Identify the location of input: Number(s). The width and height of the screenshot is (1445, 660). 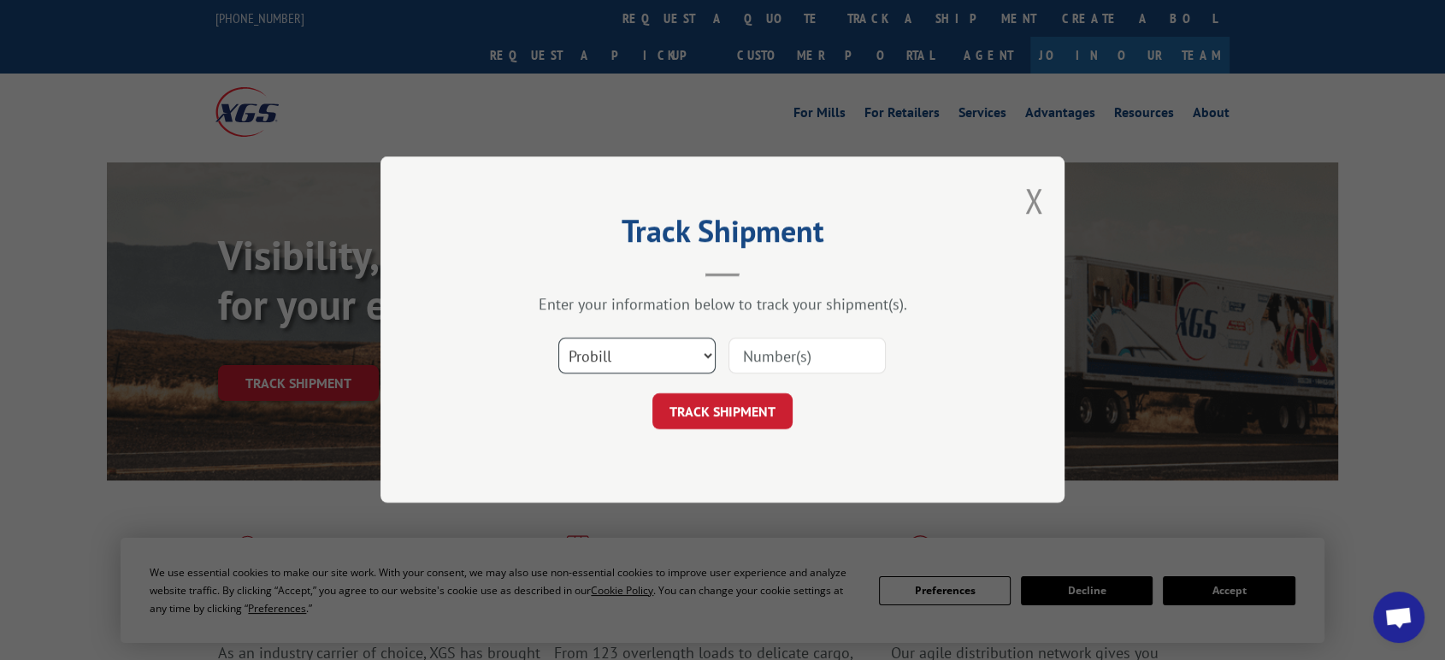
(807, 357).